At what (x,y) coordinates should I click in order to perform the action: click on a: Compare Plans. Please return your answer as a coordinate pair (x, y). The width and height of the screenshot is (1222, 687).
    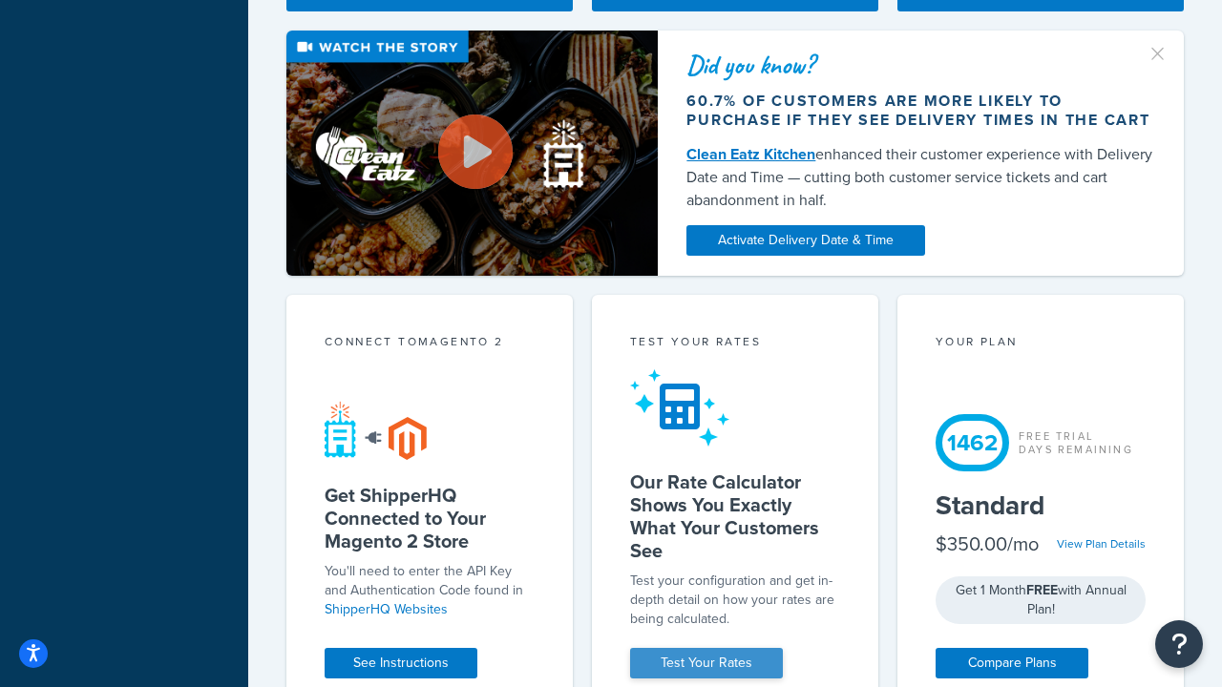
    Looking at the image, I should click on (1012, 663).